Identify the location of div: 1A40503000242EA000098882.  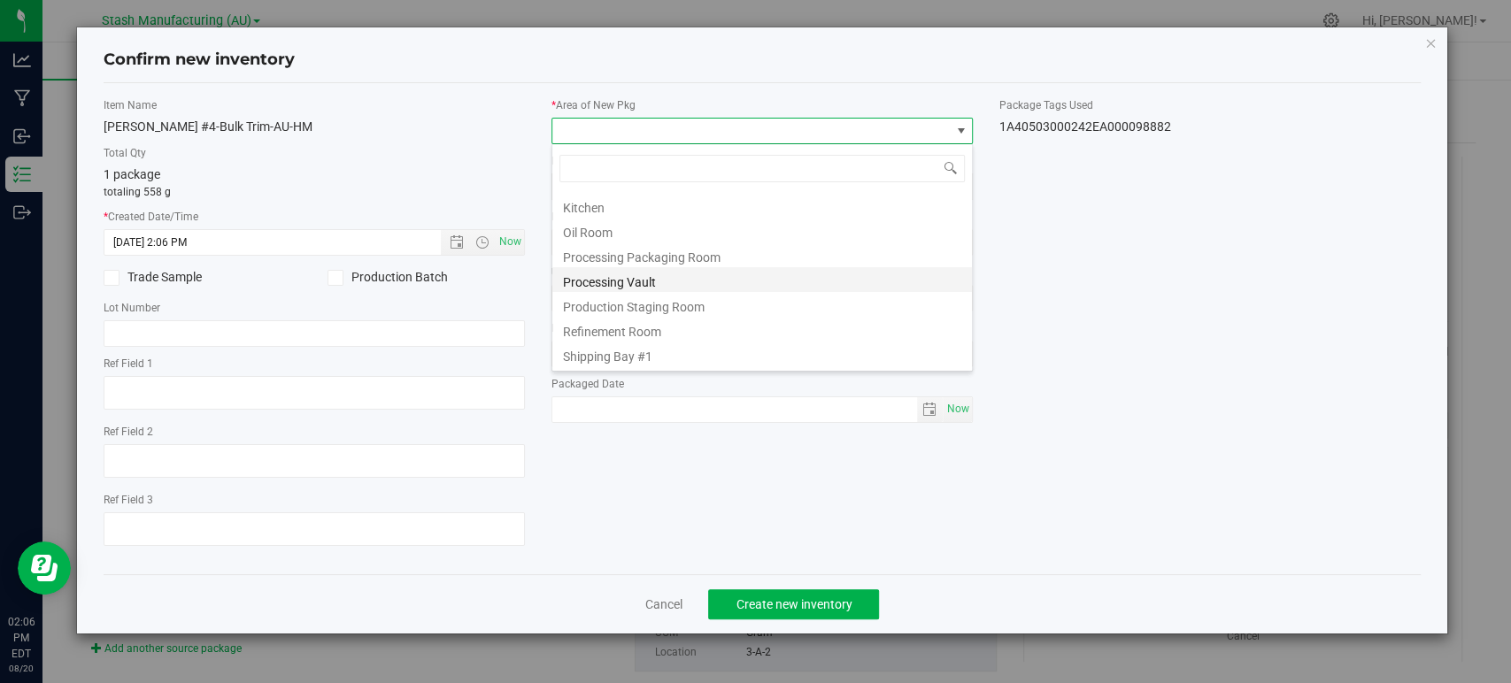
(1210, 127).